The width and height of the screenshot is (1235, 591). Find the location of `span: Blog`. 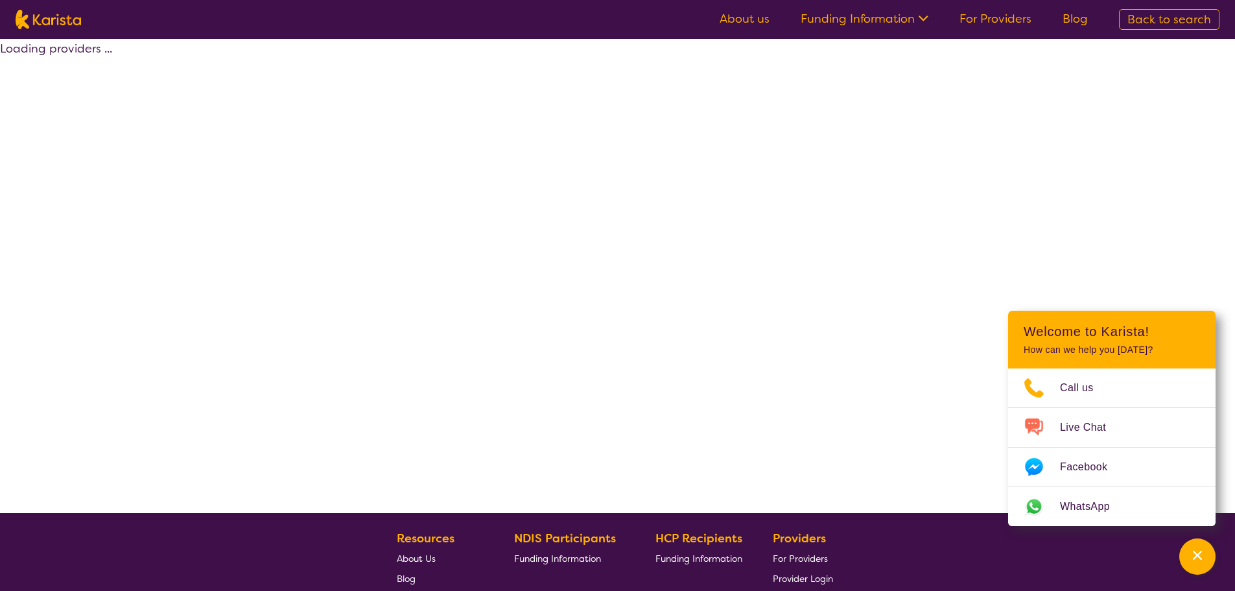

span: Blog is located at coordinates (406, 578).